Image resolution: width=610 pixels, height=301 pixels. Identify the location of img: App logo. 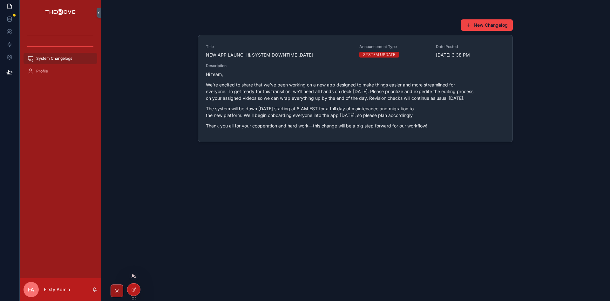
(60, 13).